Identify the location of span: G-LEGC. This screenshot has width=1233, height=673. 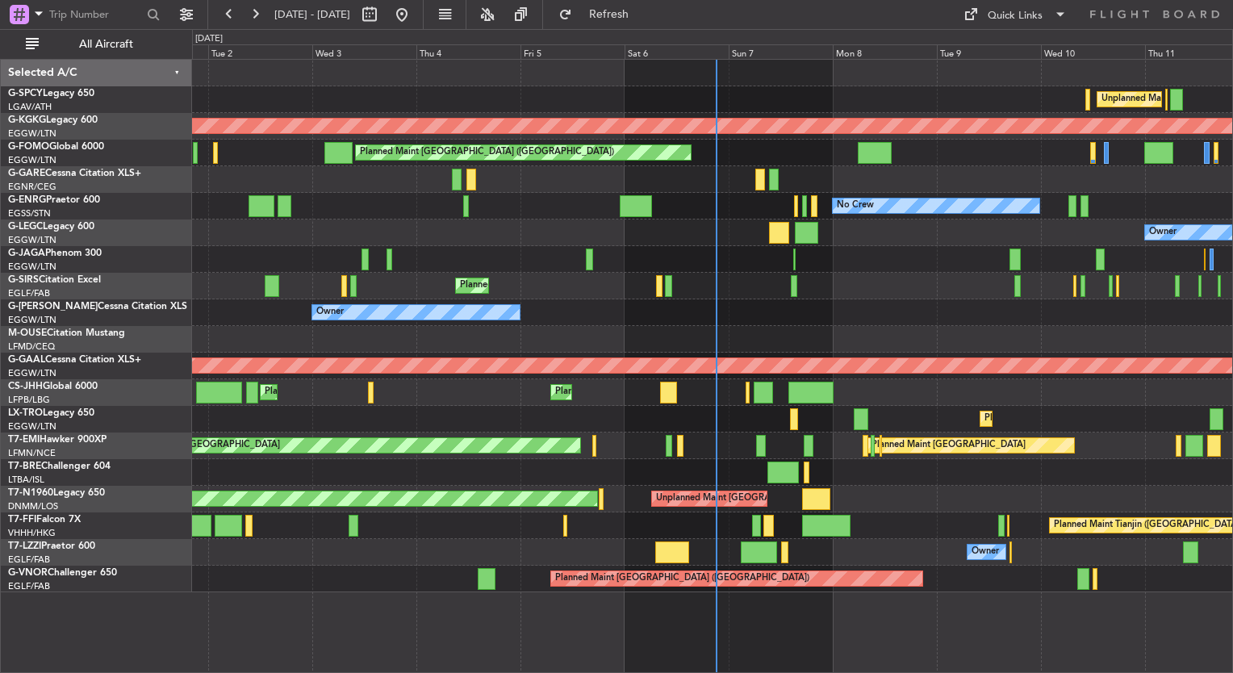
(25, 227).